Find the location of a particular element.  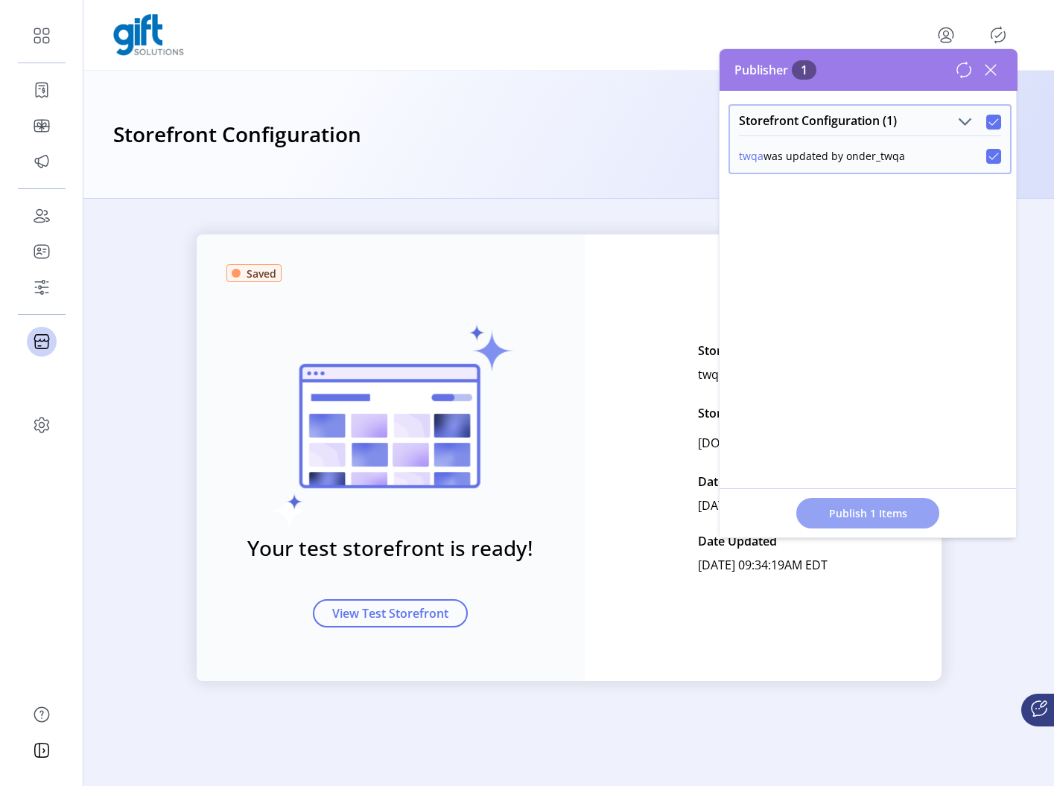

span: Publisher is located at coordinates (775, 70).